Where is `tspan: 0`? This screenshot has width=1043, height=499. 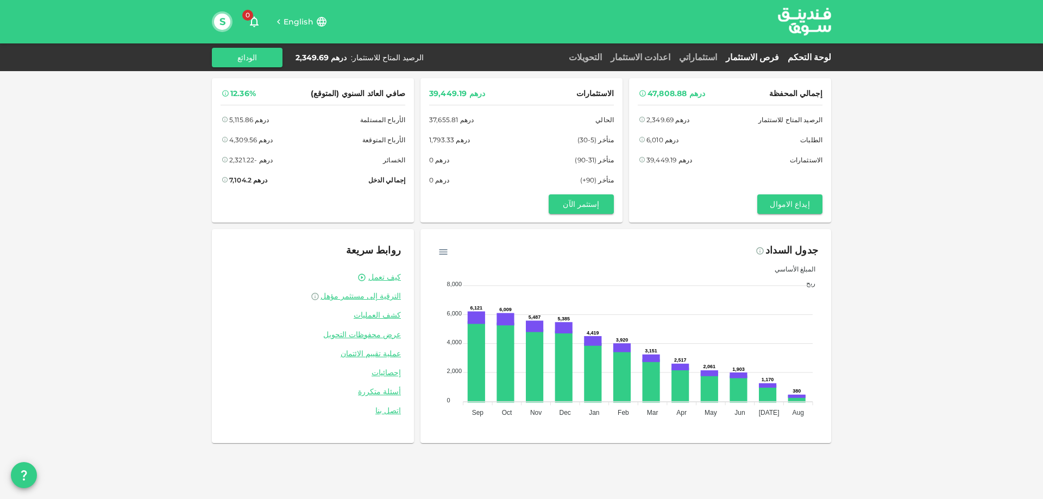 tspan: 0 is located at coordinates (448, 400).